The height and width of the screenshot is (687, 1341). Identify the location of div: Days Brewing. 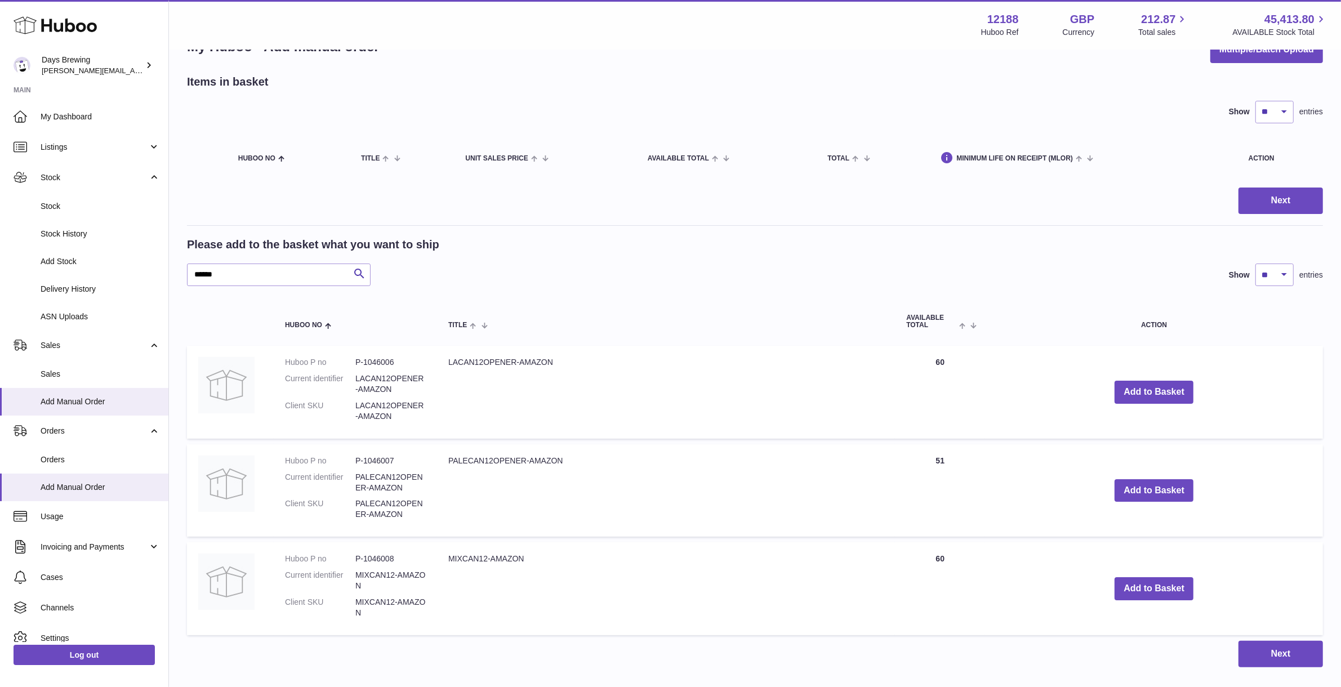
(92, 65).